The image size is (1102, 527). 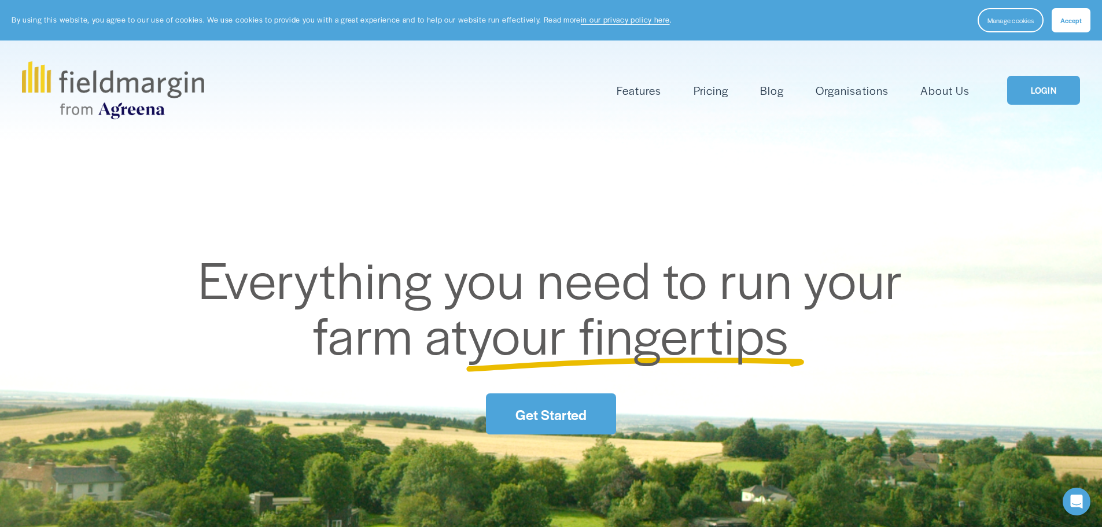 What do you see at coordinates (1011, 20) in the screenshot?
I see `button: Manage cookies` at bounding box center [1011, 20].